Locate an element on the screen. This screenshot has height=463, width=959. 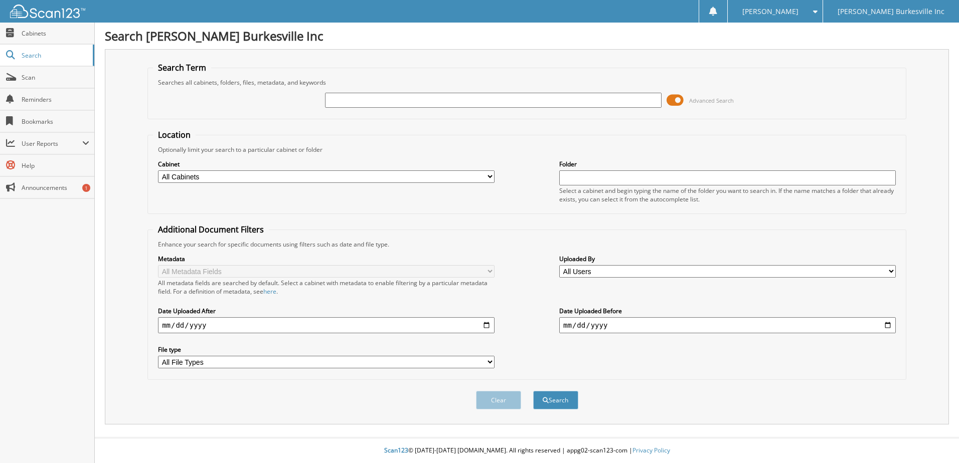
span: Bookmarks is located at coordinates (55, 121).